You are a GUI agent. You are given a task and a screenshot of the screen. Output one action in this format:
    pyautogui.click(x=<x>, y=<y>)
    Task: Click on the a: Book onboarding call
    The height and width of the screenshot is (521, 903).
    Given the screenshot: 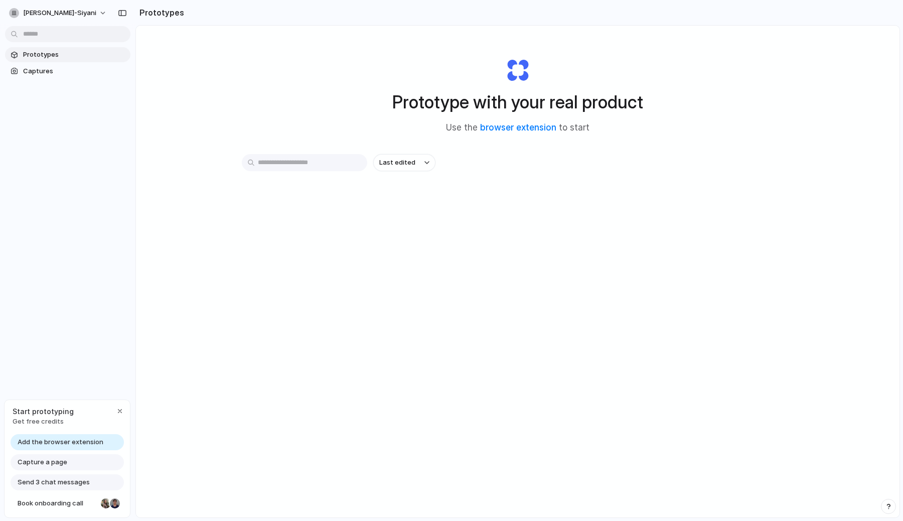 What is the action you would take?
    pyautogui.click(x=67, y=503)
    